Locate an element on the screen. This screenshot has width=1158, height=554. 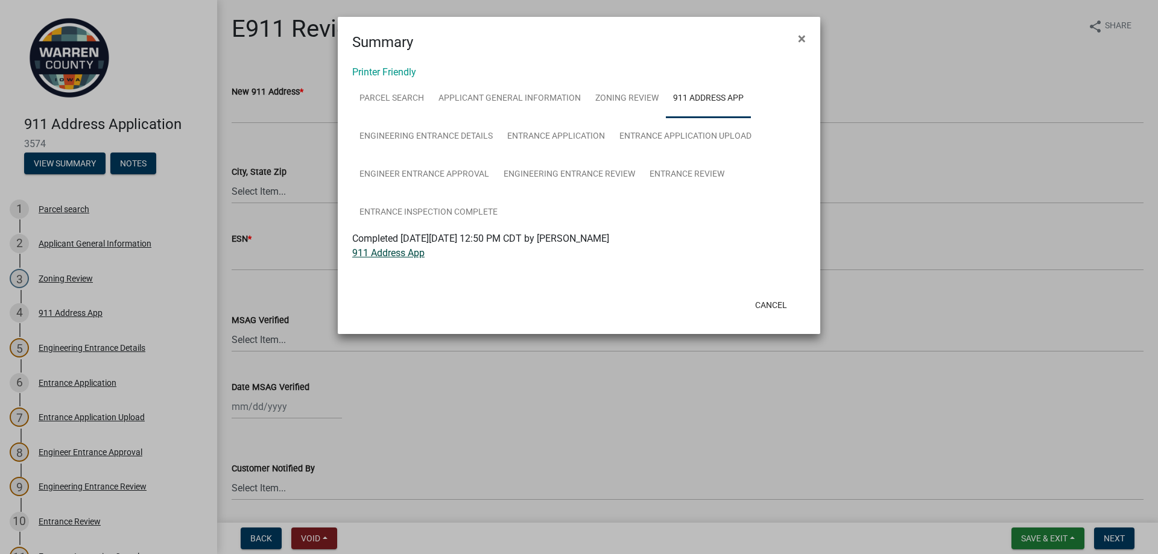
a: Entrance Inspection Complete is located at coordinates (428, 213).